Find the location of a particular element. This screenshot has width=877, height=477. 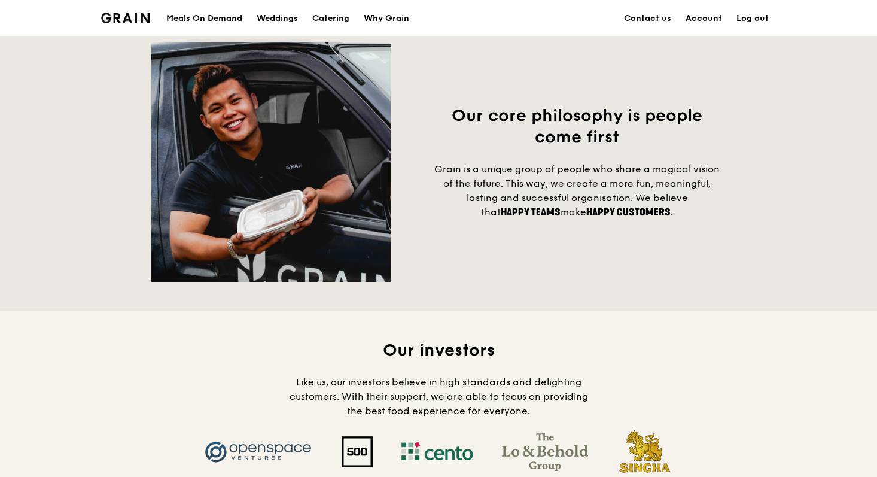

a: Contact us is located at coordinates (647, 19).